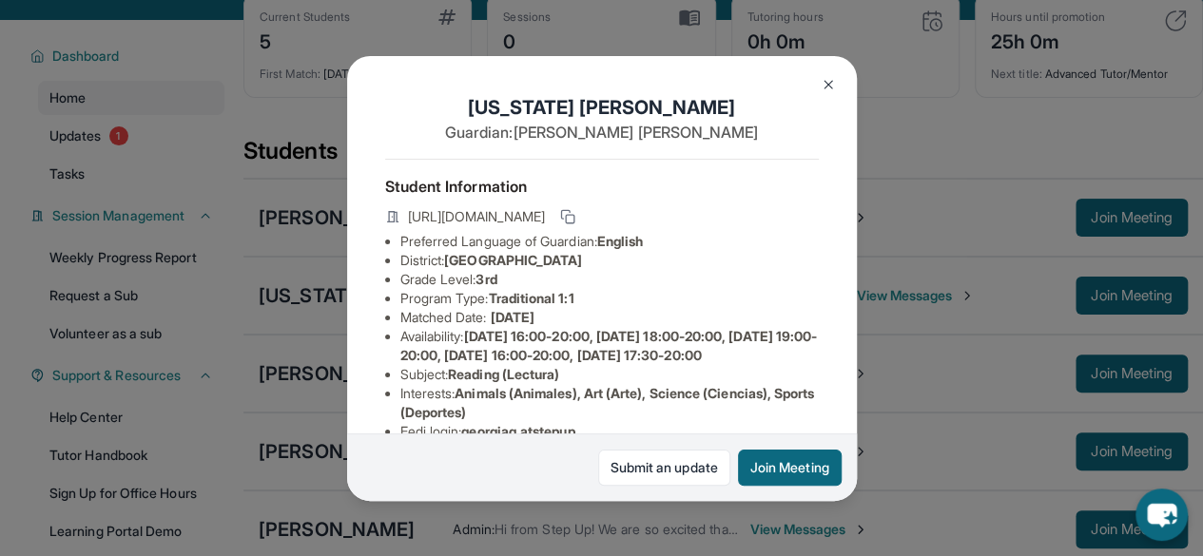  Describe the element at coordinates (610, 318) in the screenshot. I see `li: Matched Date:` at that location.